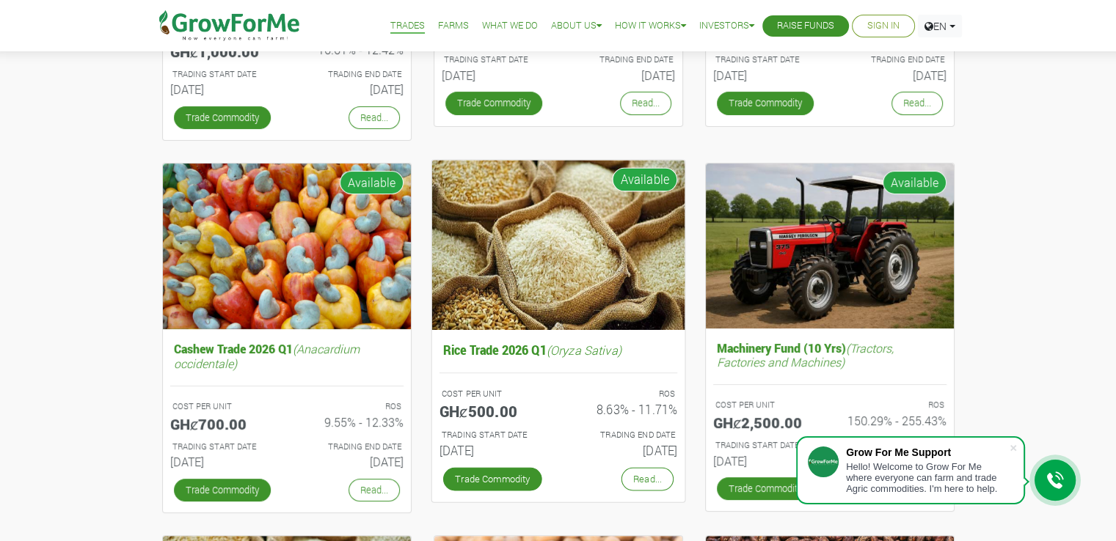 Image resolution: width=1116 pixels, height=541 pixels. I want to click on a: How it Works, so click(650, 26).